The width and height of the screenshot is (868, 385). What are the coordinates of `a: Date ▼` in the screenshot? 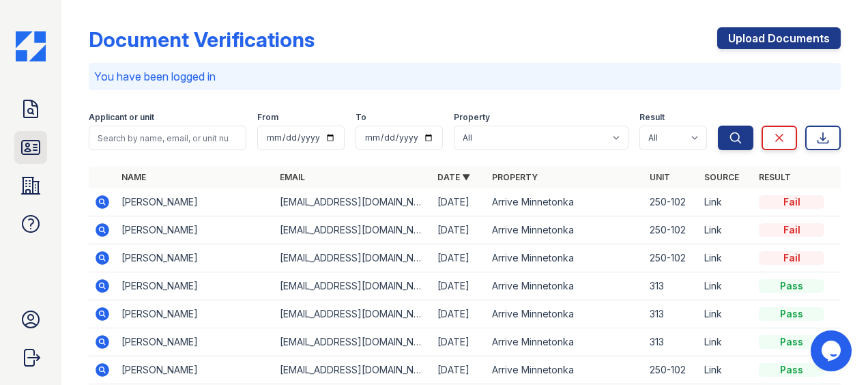 It's located at (454, 177).